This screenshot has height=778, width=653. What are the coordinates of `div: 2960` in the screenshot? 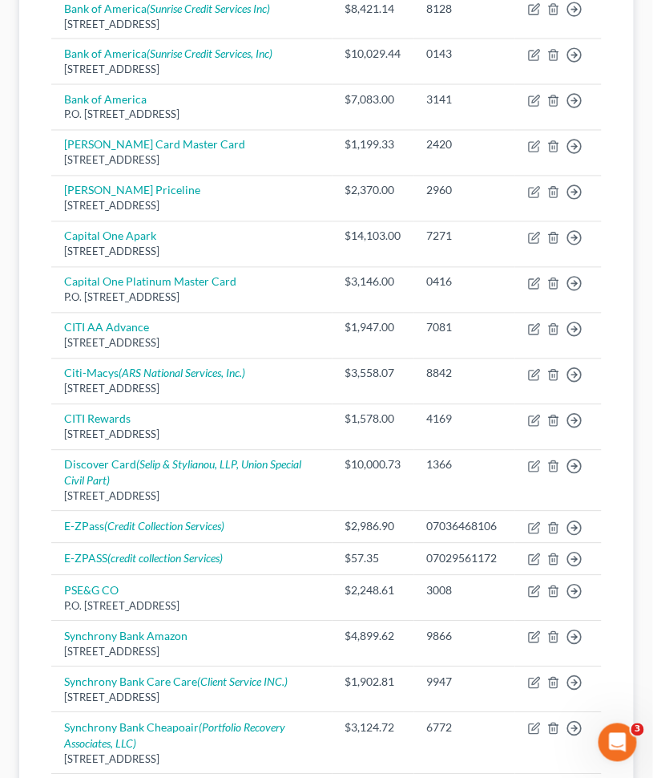 It's located at (465, 191).